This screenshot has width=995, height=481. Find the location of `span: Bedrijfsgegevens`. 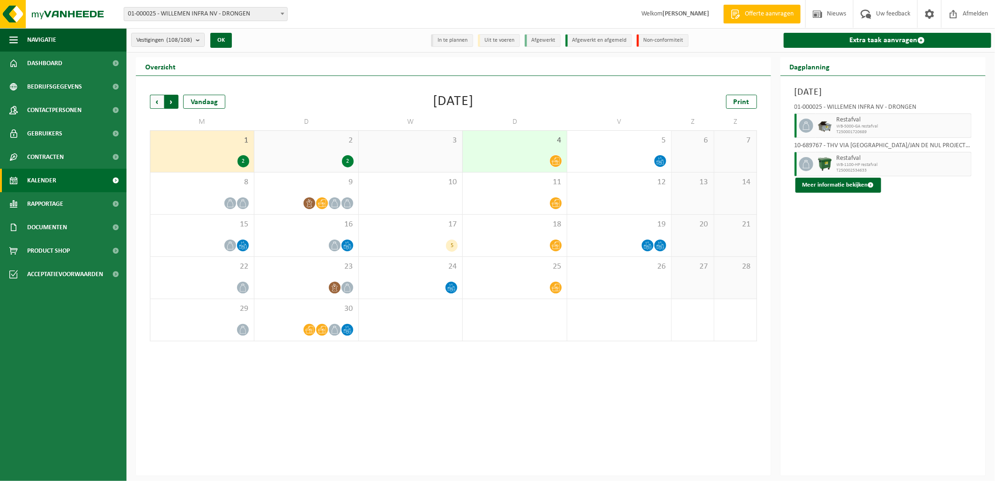

span: Bedrijfsgegevens is located at coordinates (54, 87).